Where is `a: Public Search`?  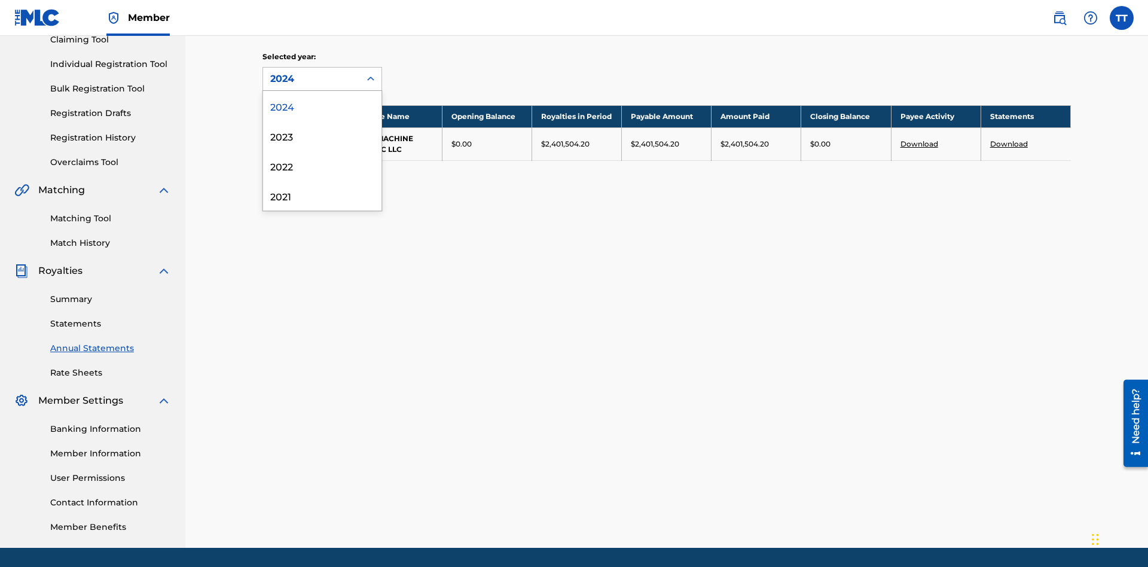
a: Public Search is located at coordinates (1060, 18).